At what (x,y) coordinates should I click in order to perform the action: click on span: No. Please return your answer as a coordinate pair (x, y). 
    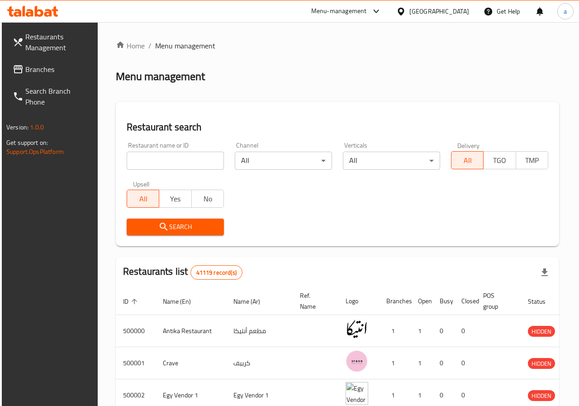
    Looking at the image, I should click on (208, 199).